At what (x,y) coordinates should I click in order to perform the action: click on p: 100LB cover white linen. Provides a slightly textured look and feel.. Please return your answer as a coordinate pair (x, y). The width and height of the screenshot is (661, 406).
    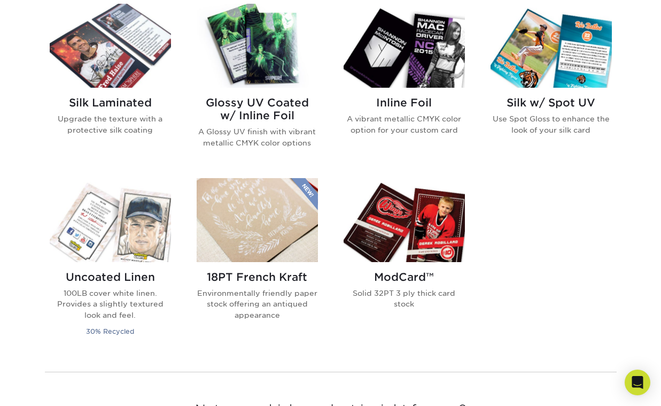
    Looking at the image, I should click on (110, 304).